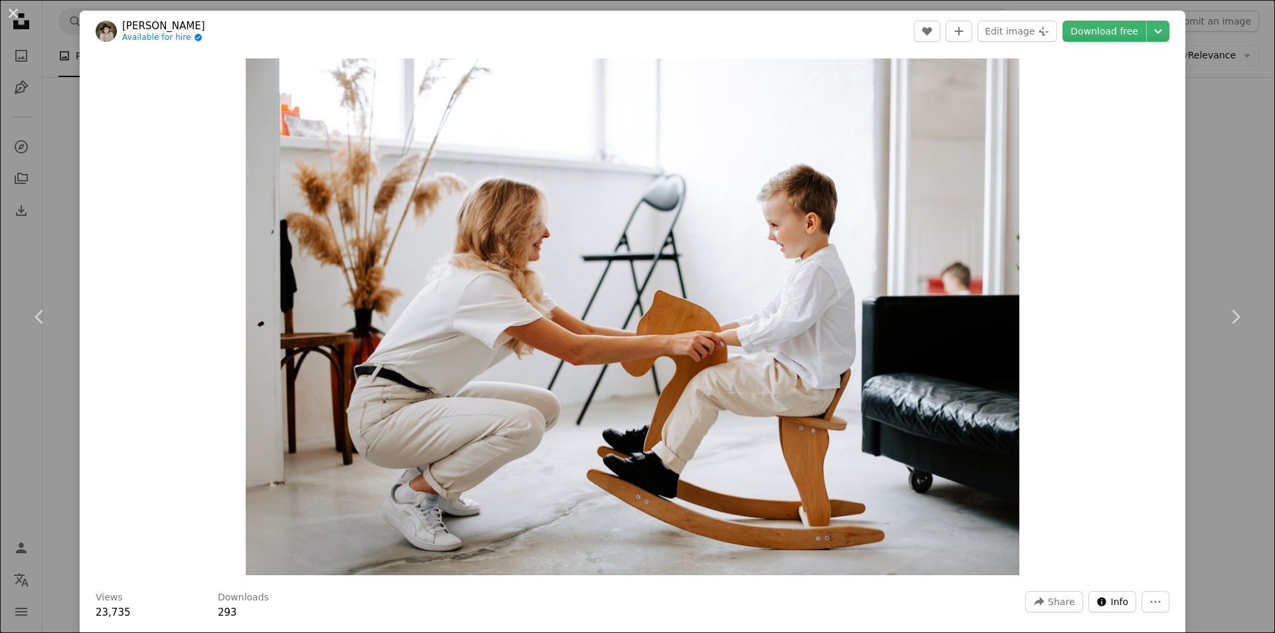 This screenshot has width=1275, height=633. Describe the element at coordinates (163, 38) in the screenshot. I see `a: Available for hire` at that location.